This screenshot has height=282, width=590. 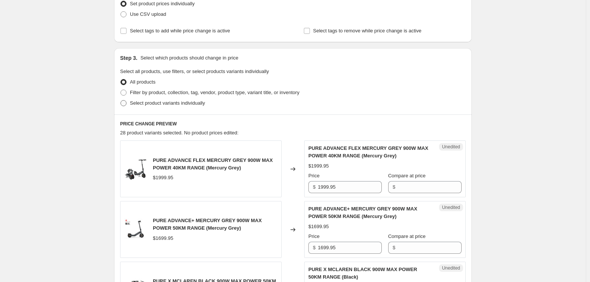 What do you see at coordinates (148, 14) in the screenshot?
I see `span: Use CSV upload` at bounding box center [148, 14].